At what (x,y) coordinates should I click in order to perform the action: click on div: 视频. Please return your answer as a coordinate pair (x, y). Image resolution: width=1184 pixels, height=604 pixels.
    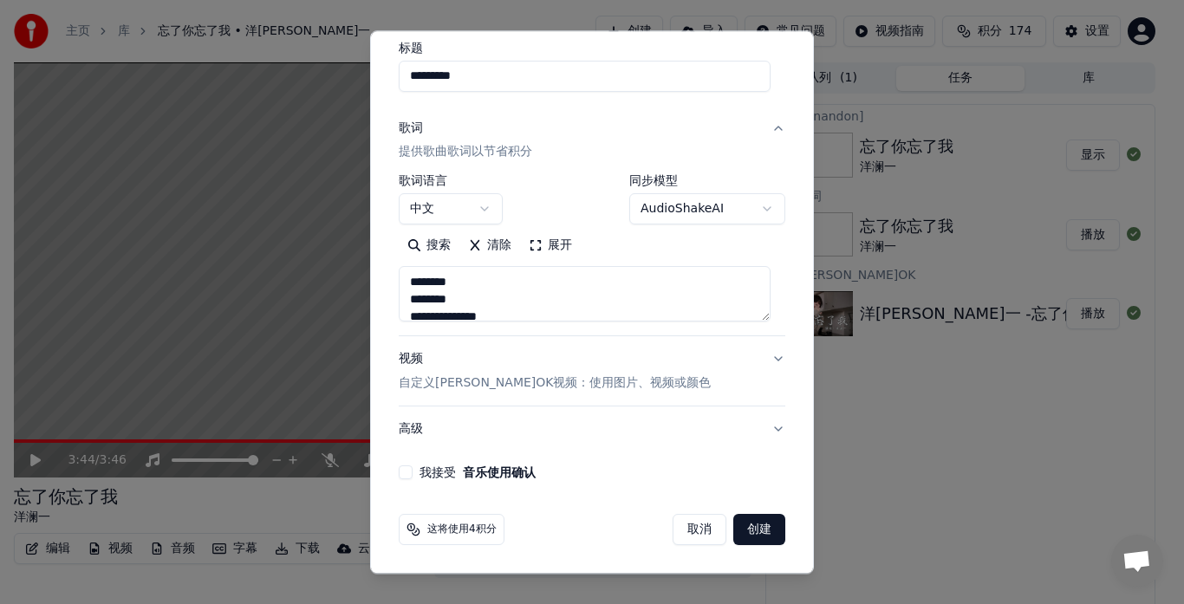
    Looking at the image, I should click on (555, 372).